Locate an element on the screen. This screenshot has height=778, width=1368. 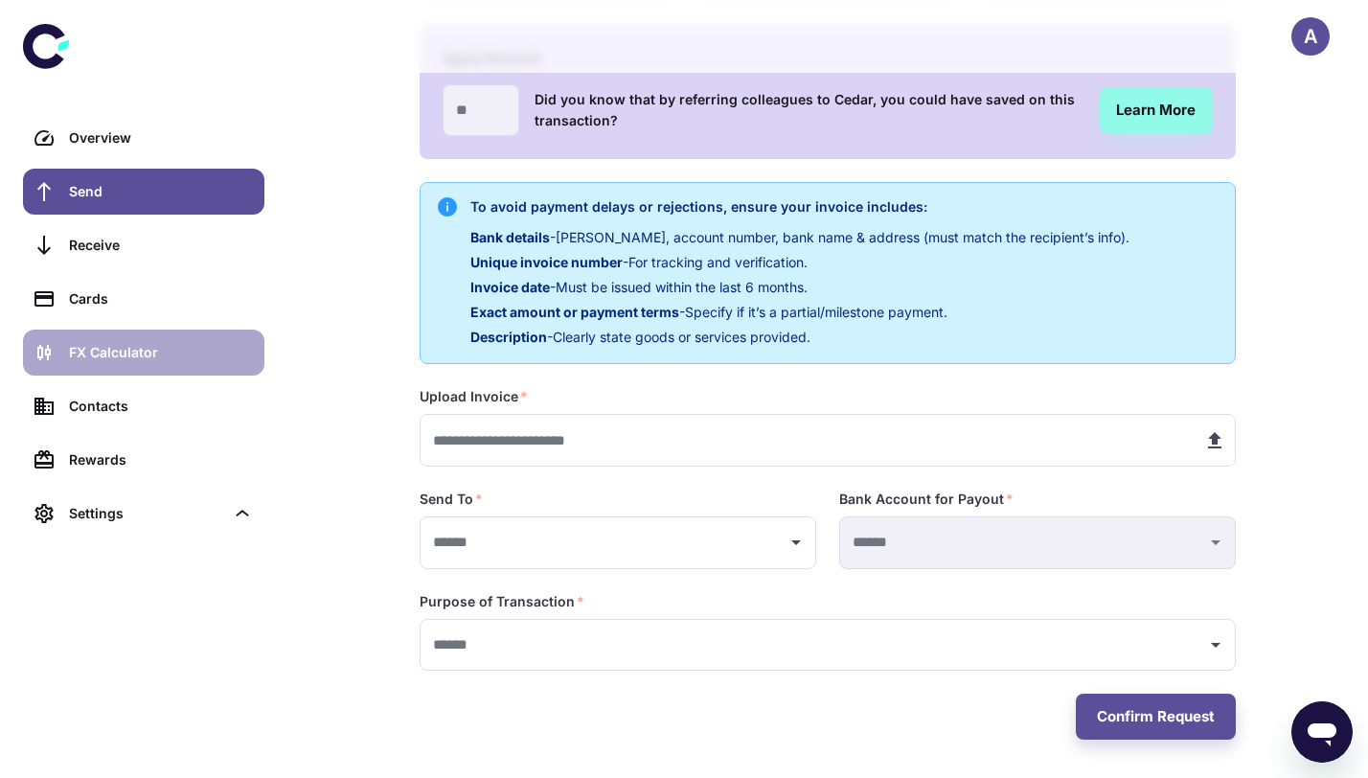
button: A is located at coordinates (1310, 36).